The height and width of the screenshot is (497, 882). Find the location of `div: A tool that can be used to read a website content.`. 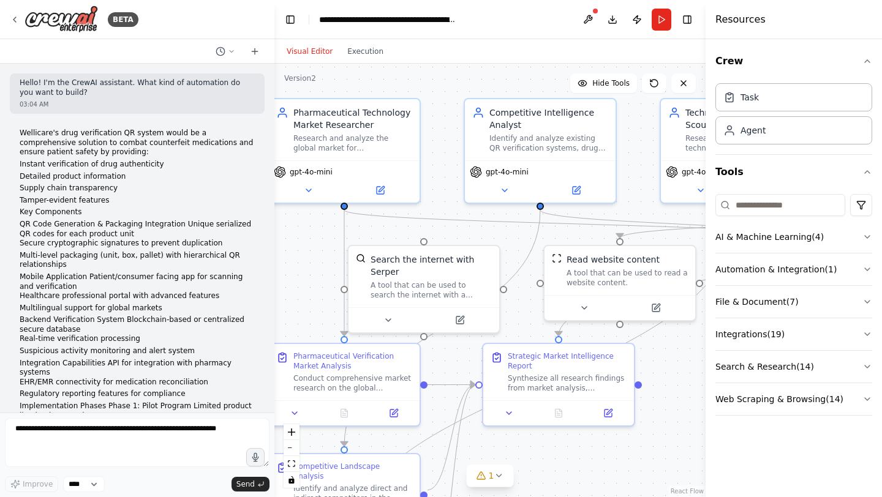

div: A tool that can be used to read a website content. is located at coordinates (627, 278).